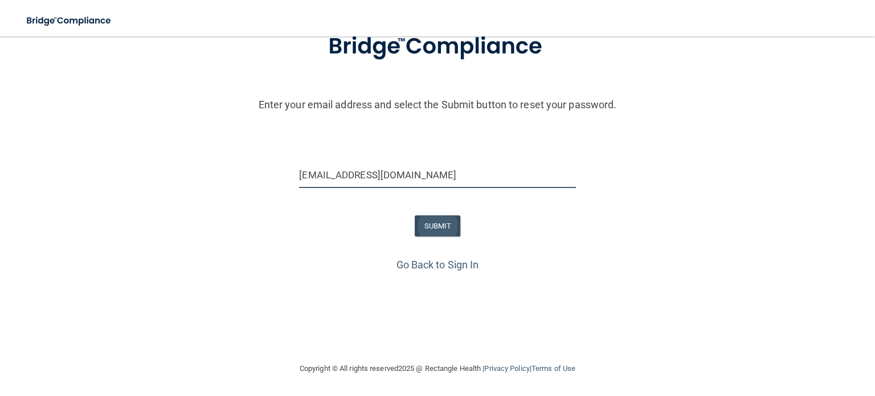 The width and height of the screenshot is (875, 396). What do you see at coordinates (507, 368) in the screenshot?
I see `a: Privacy Policy` at bounding box center [507, 368].